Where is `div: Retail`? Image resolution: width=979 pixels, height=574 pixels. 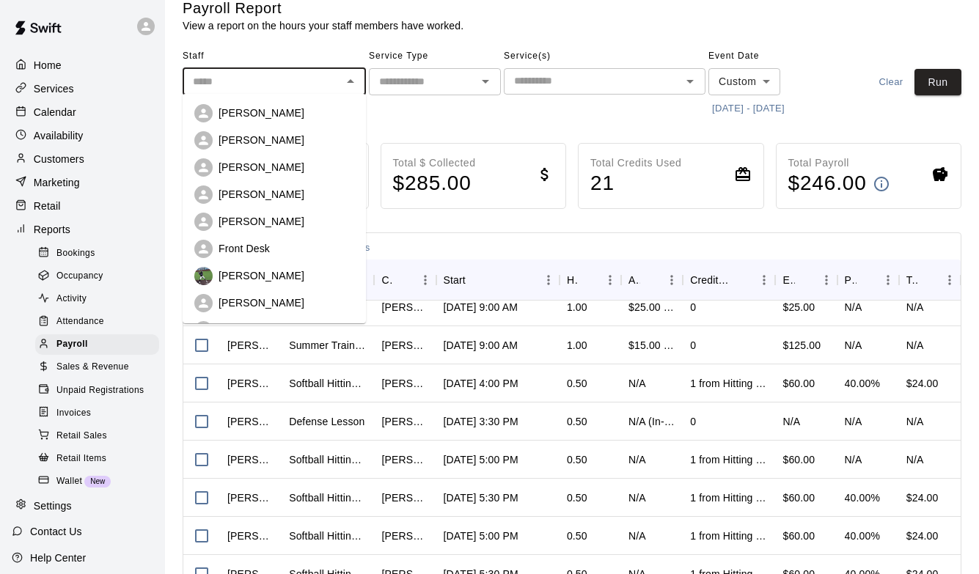
div: Retail is located at coordinates (82, 206).